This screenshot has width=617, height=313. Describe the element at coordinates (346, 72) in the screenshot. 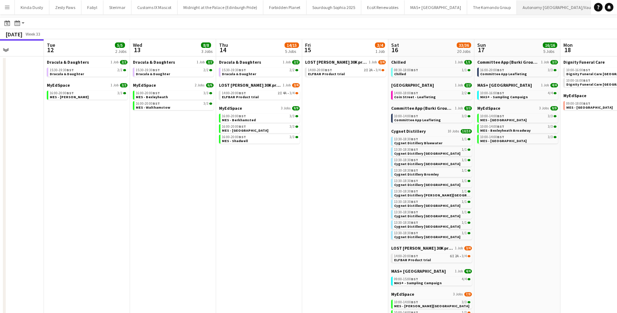

I see `a: 14:00-20:00BST2I2A•3/4ELFBAR Product trial` at that location.